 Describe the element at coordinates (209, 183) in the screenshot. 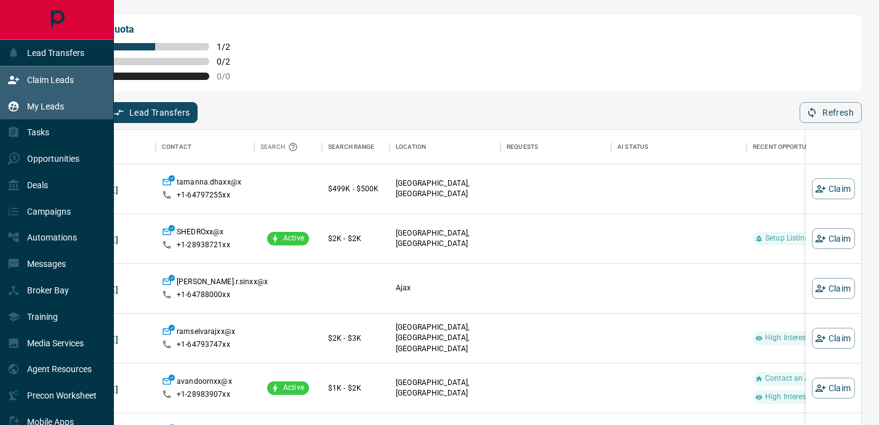

I see `p: tamanna.dhaxx@x` at that location.